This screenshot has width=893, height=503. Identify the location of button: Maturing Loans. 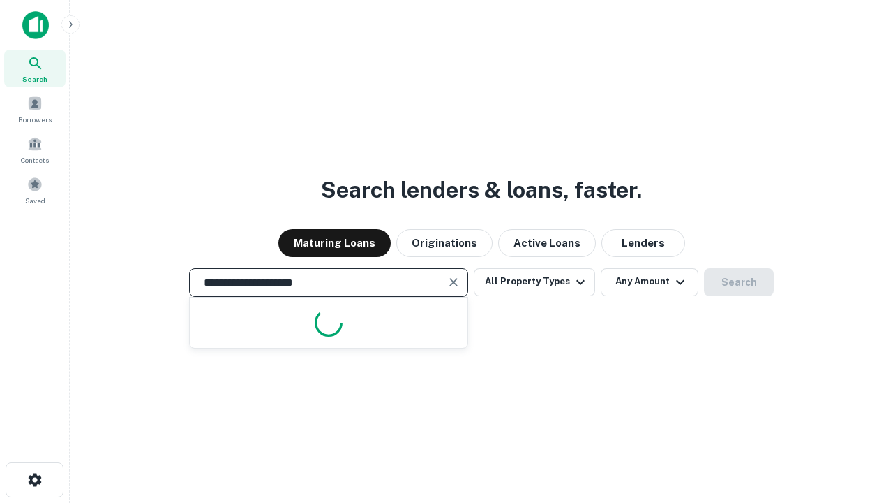
(334, 243).